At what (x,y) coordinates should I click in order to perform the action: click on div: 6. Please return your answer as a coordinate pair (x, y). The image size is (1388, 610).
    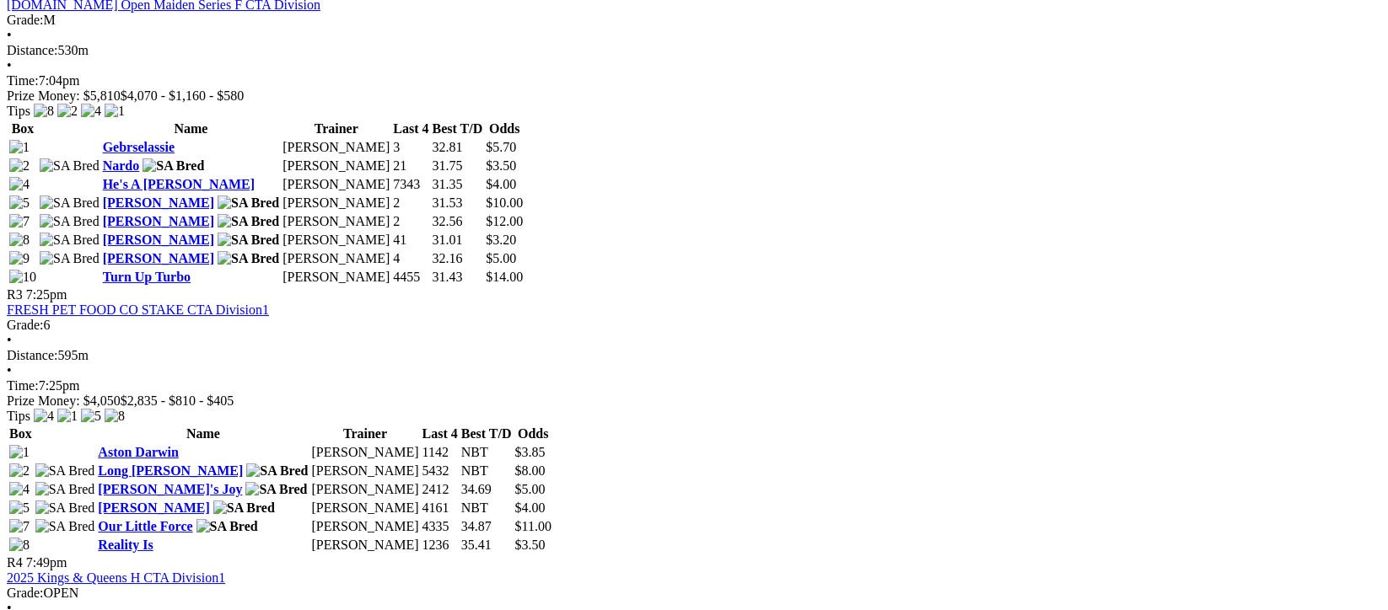
    Looking at the image, I should click on (694, 325).